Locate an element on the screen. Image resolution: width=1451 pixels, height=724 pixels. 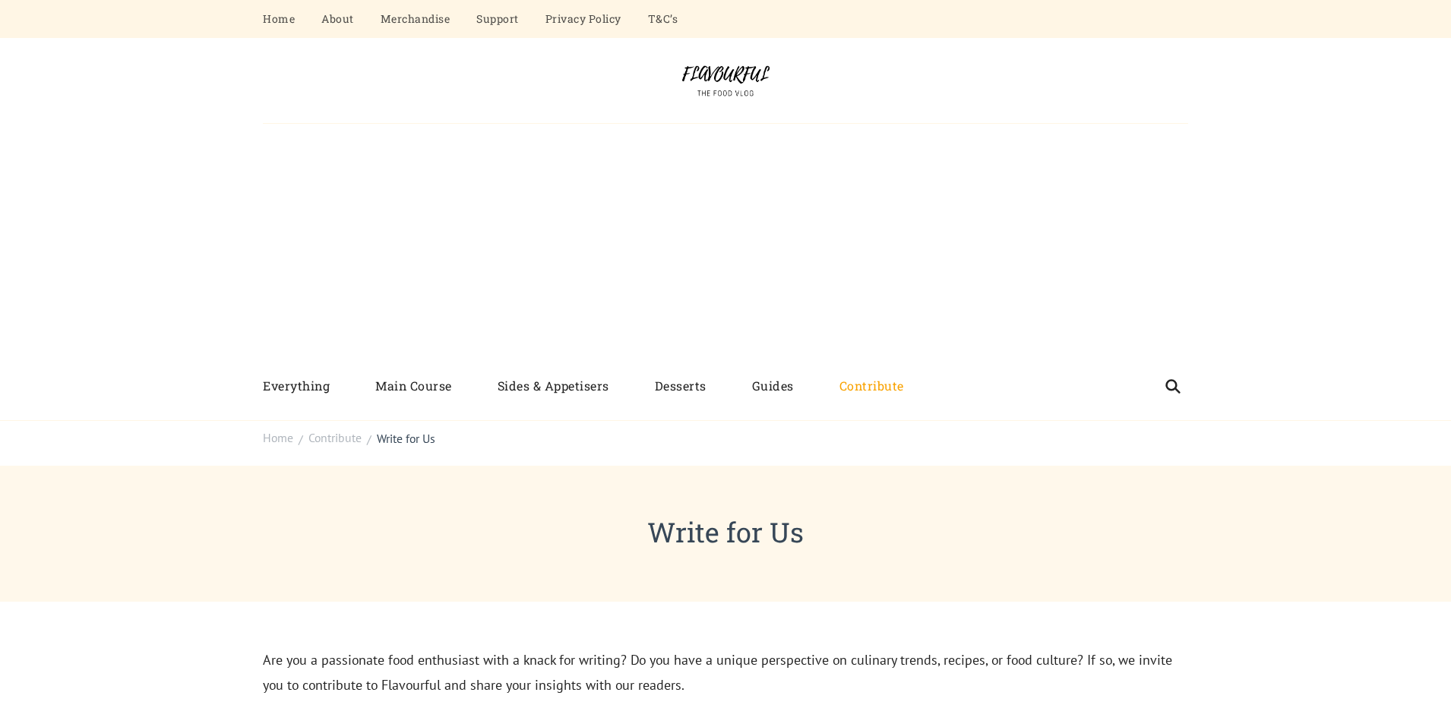
h1: Write for Us is located at coordinates (725, 532).